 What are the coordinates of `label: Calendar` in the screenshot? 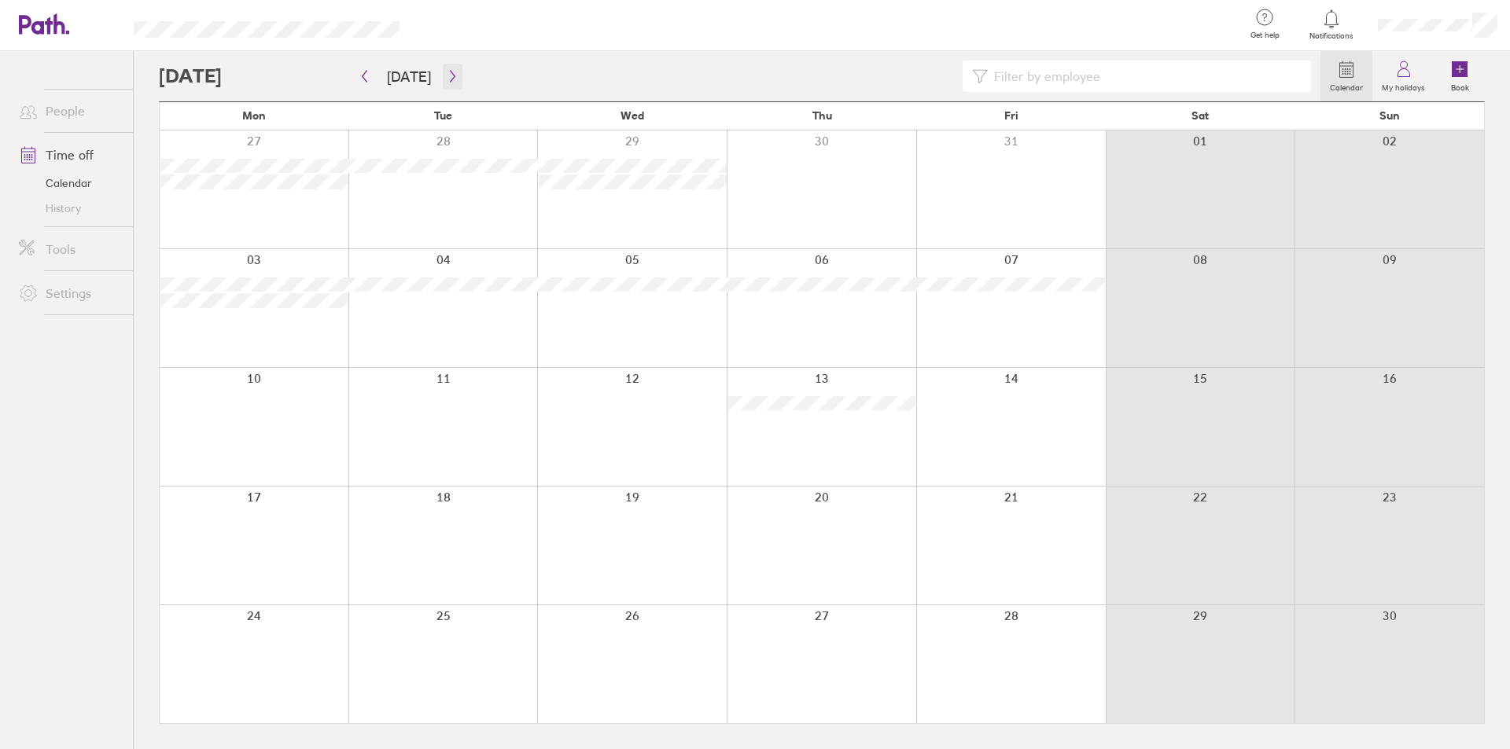 It's located at (1346, 86).